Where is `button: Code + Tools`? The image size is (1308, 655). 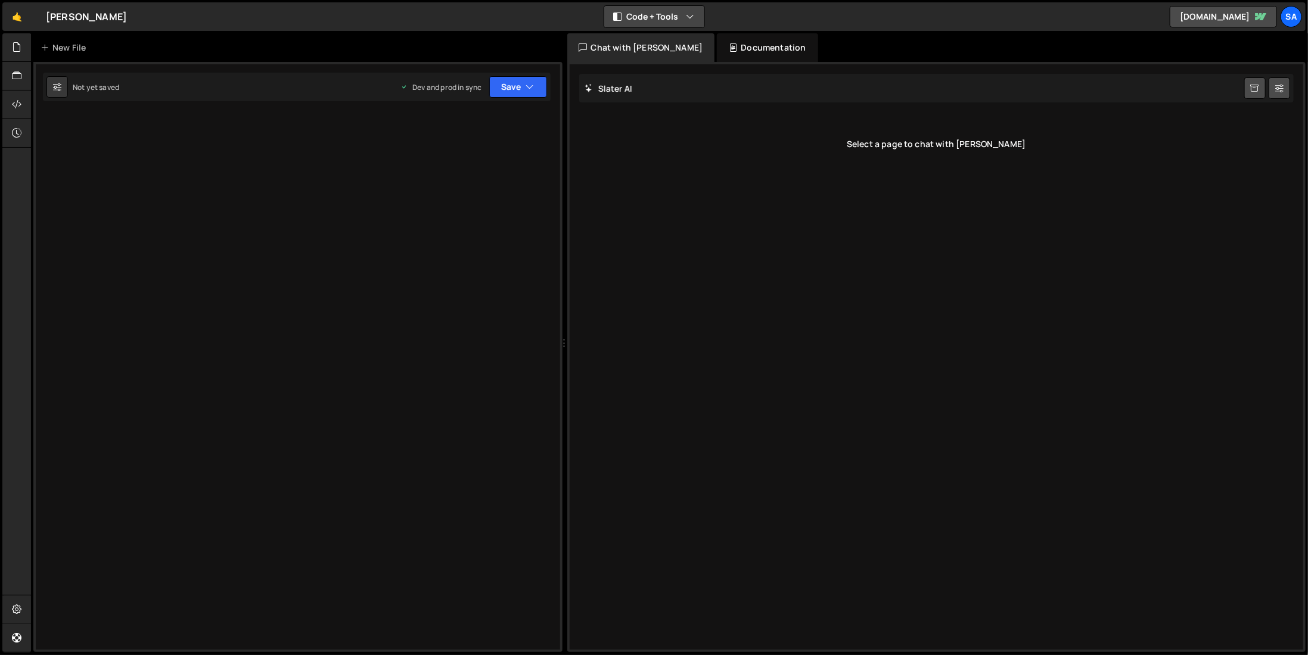
button: Code + Tools is located at coordinates (654, 17).